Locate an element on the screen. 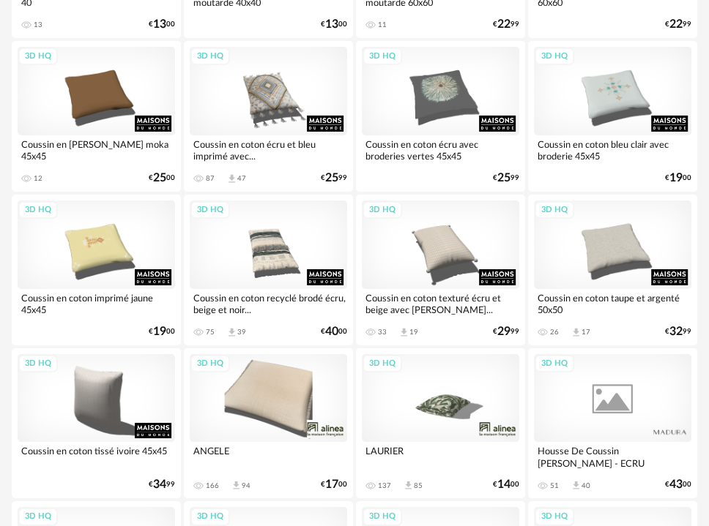 The height and width of the screenshot is (526, 709). div: 166 is located at coordinates (212, 486).